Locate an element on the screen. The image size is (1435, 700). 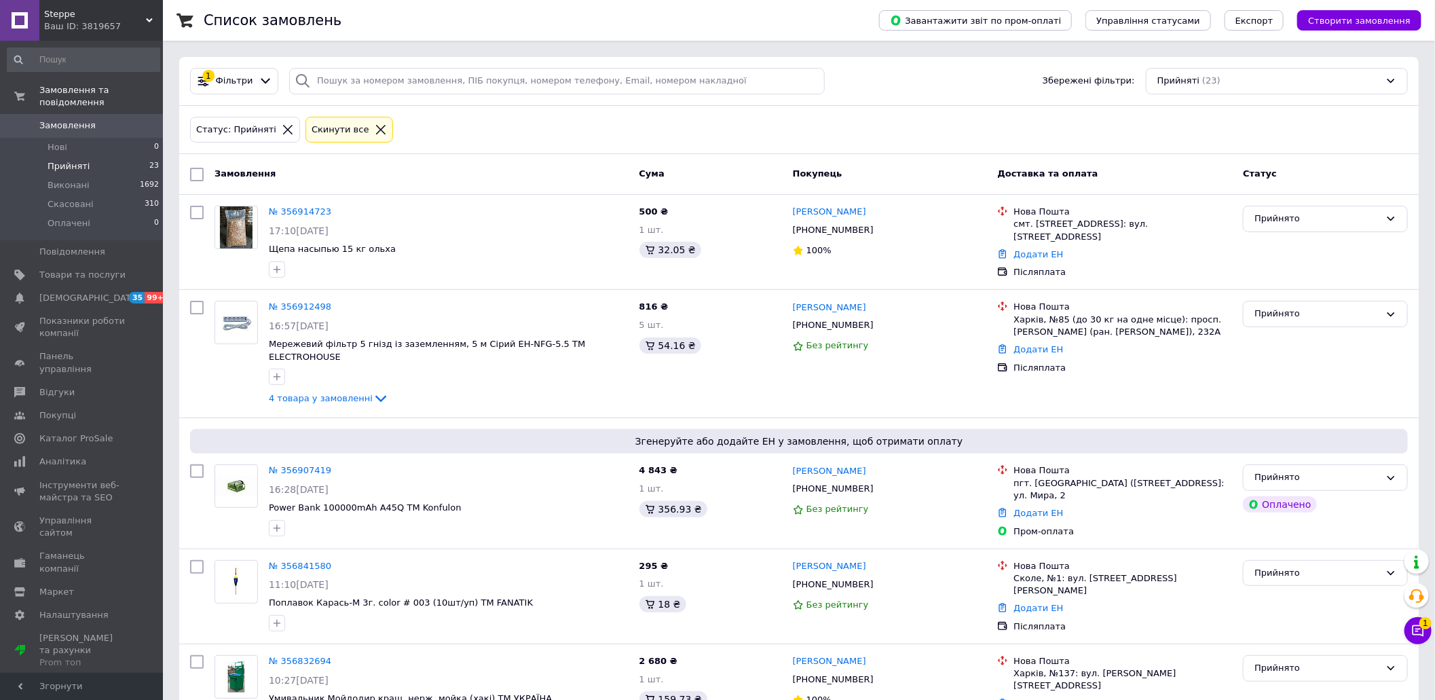
span: Завантажити звіт по пром-оплаті is located at coordinates (975, 20).